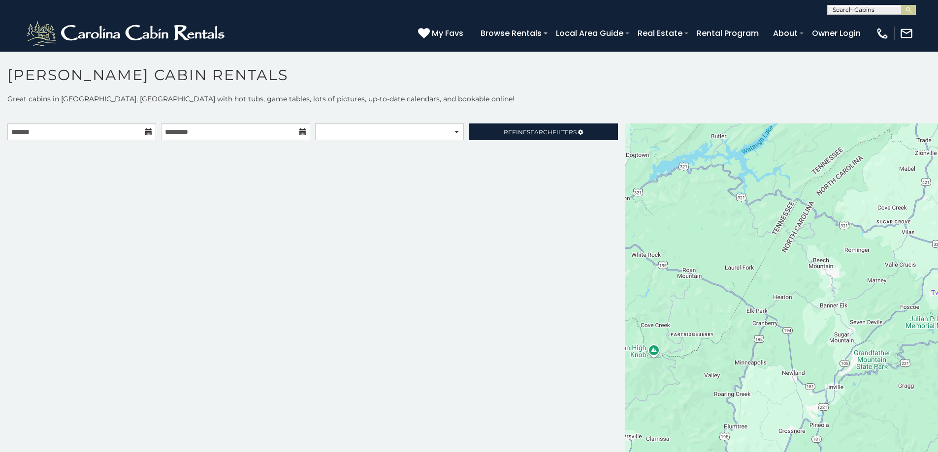 This screenshot has width=938, height=452. I want to click on span: Search, so click(540, 132).